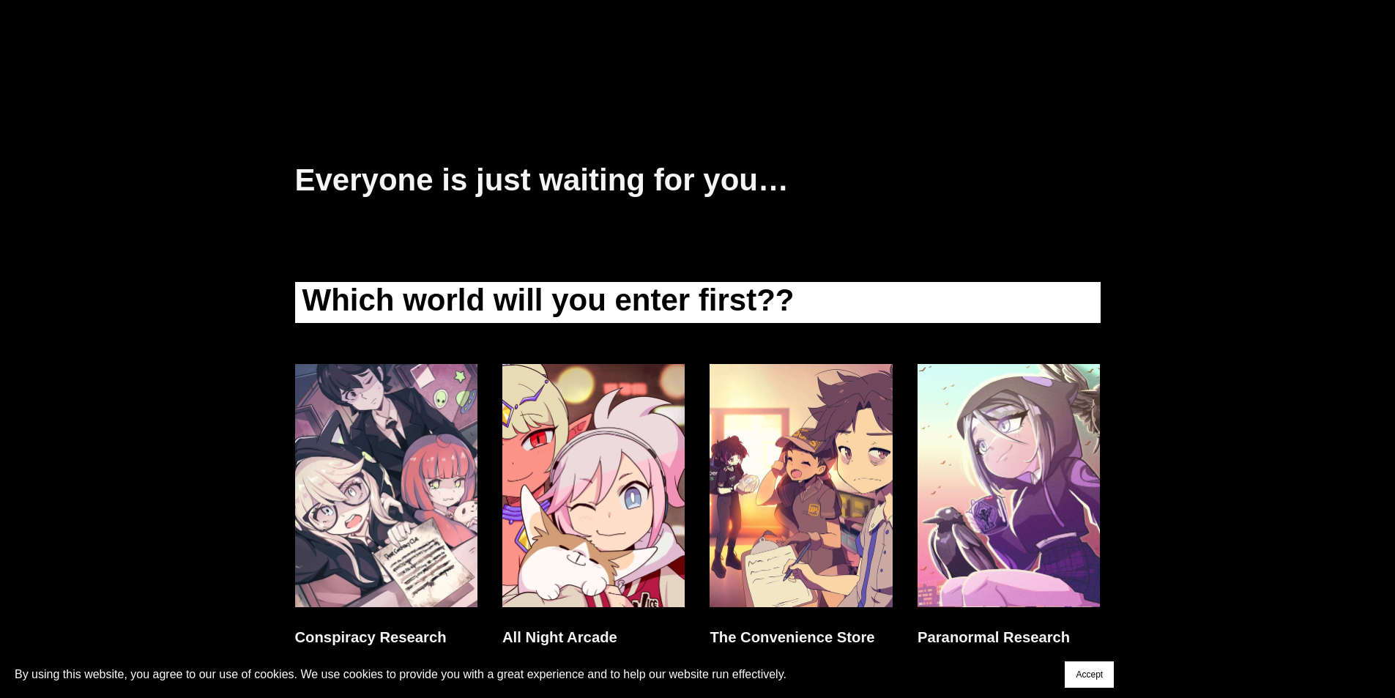 The width and height of the screenshot is (1395, 698). Describe the element at coordinates (1009, 647) in the screenshot. I see `h3: Paranormal Research Club` at that location.